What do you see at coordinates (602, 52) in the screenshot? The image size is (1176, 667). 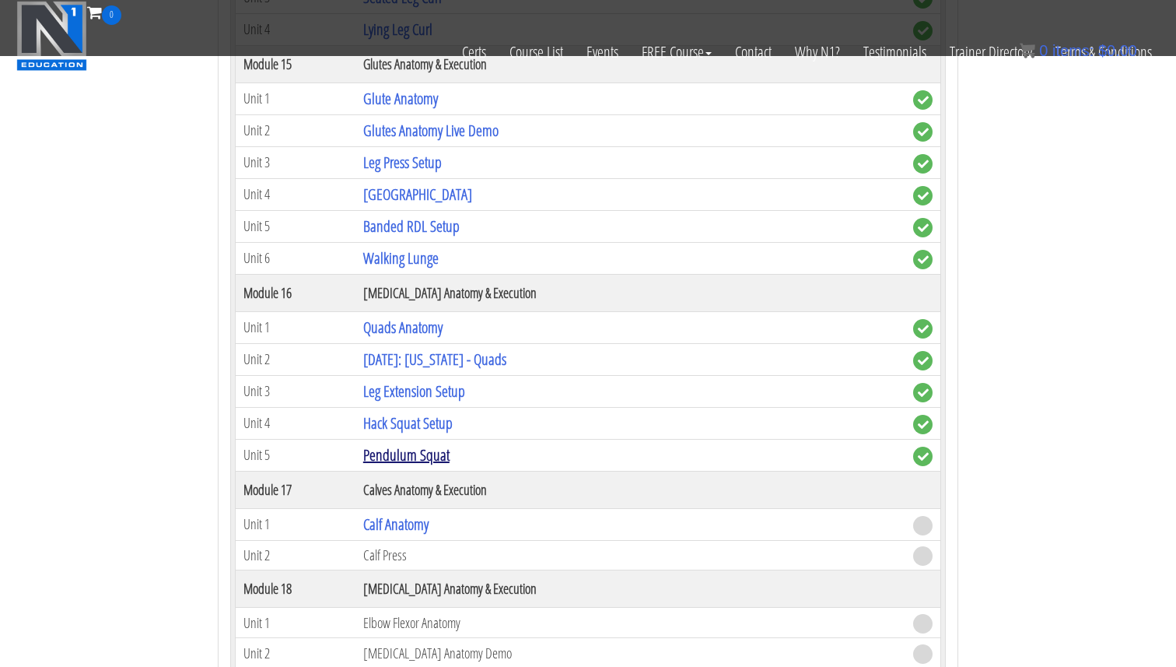 I see `a: Events` at bounding box center [602, 52].